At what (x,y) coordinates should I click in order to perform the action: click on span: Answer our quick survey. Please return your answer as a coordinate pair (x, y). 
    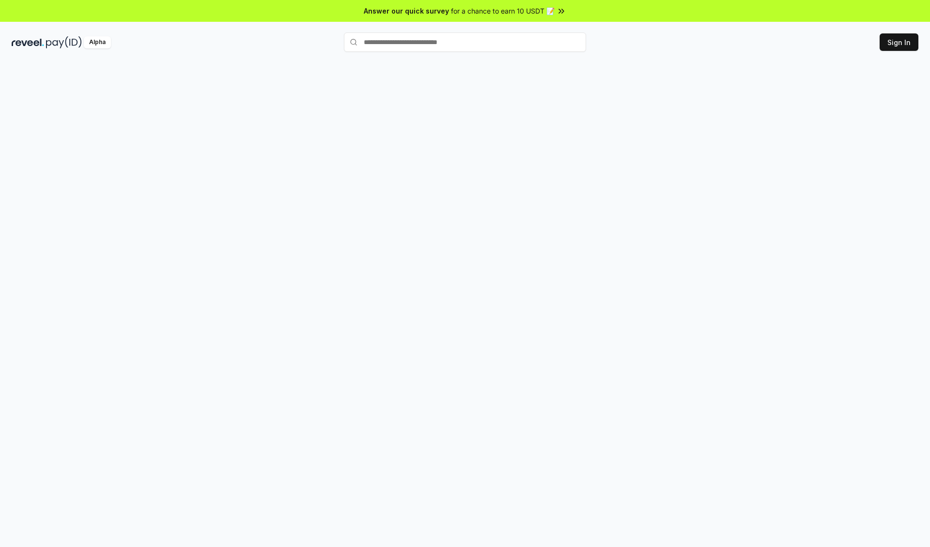
    Looking at the image, I should click on (406, 11).